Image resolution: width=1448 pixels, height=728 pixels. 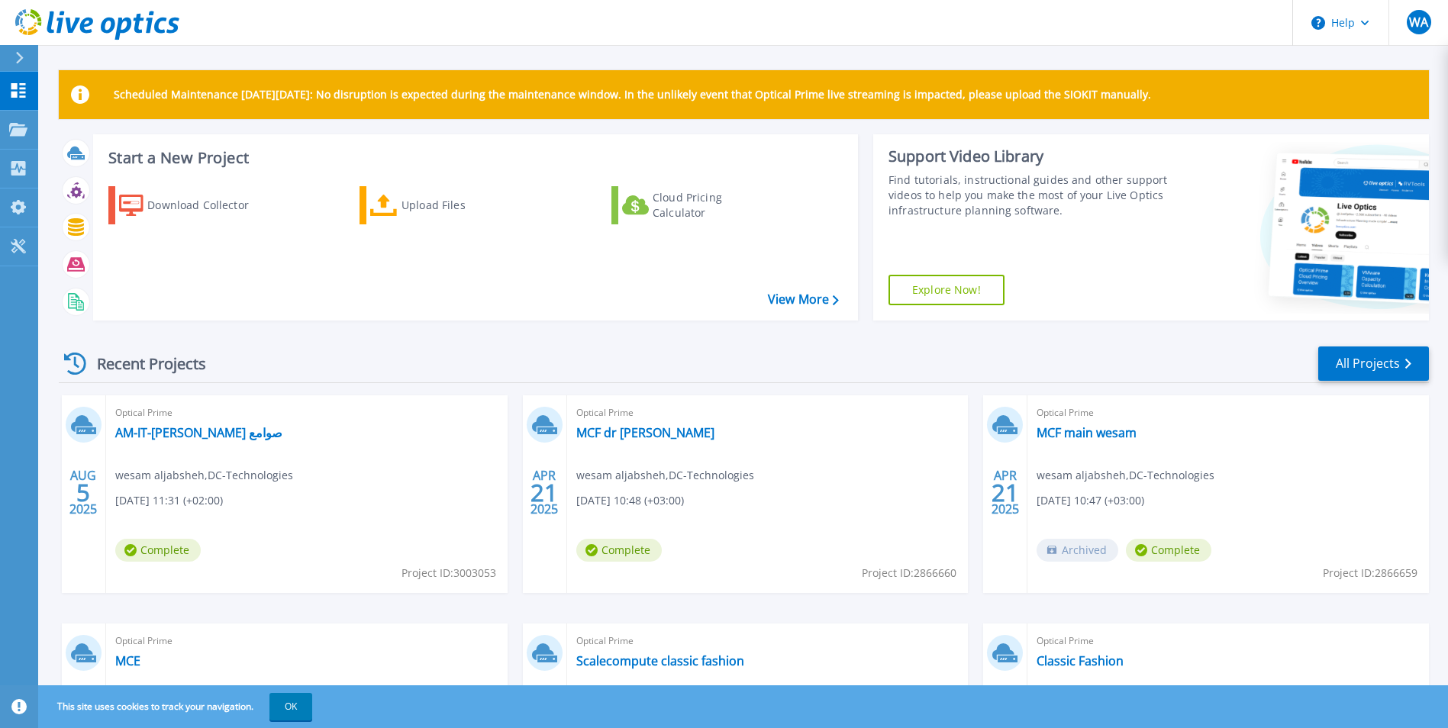 What do you see at coordinates (449, 573) in the screenshot?
I see `span: Project ID: 3003053` at bounding box center [449, 573].